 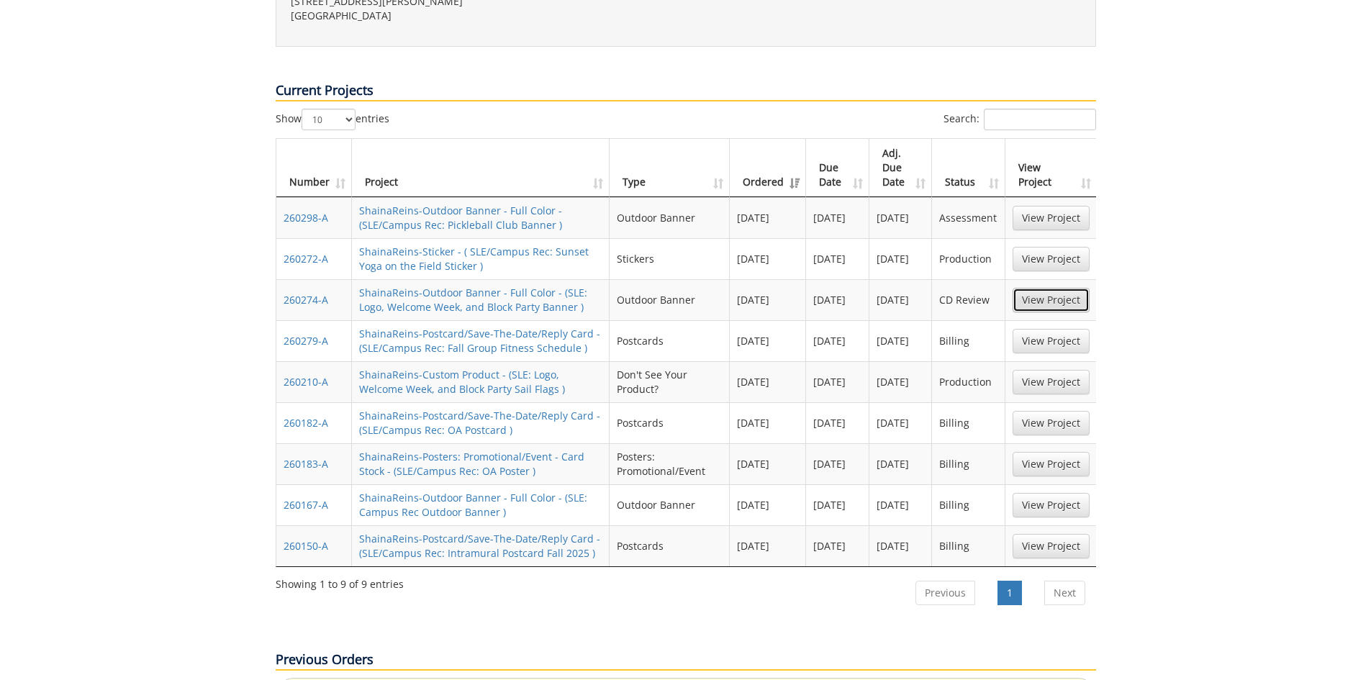 I want to click on a: ShainaReins-Sticker - ( SLE/Campus Rec: Sunset Yoga on the Field Sticker ), so click(x=473, y=258).